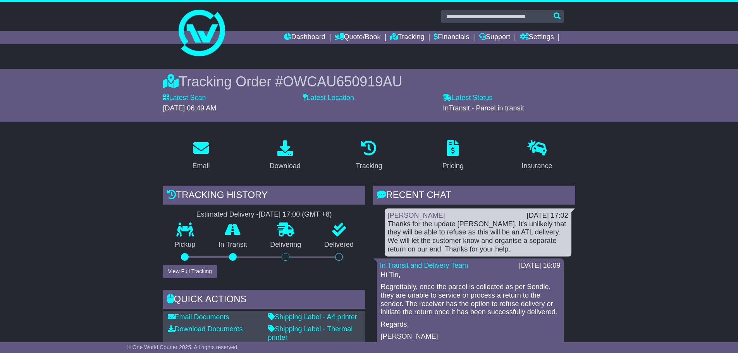 The image size is (738, 353). What do you see at coordinates (342, 81) in the screenshot?
I see `span: OWCAU650919AU` at bounding box center [342, 81].